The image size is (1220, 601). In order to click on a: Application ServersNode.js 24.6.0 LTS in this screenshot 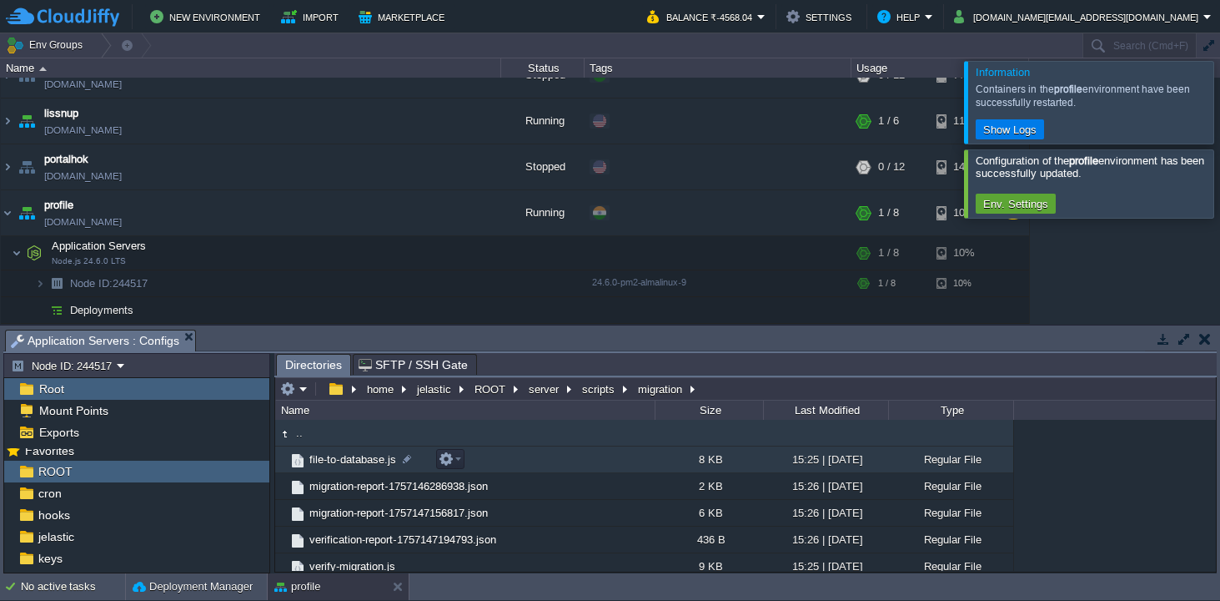, I will do `click(99, 245)`.